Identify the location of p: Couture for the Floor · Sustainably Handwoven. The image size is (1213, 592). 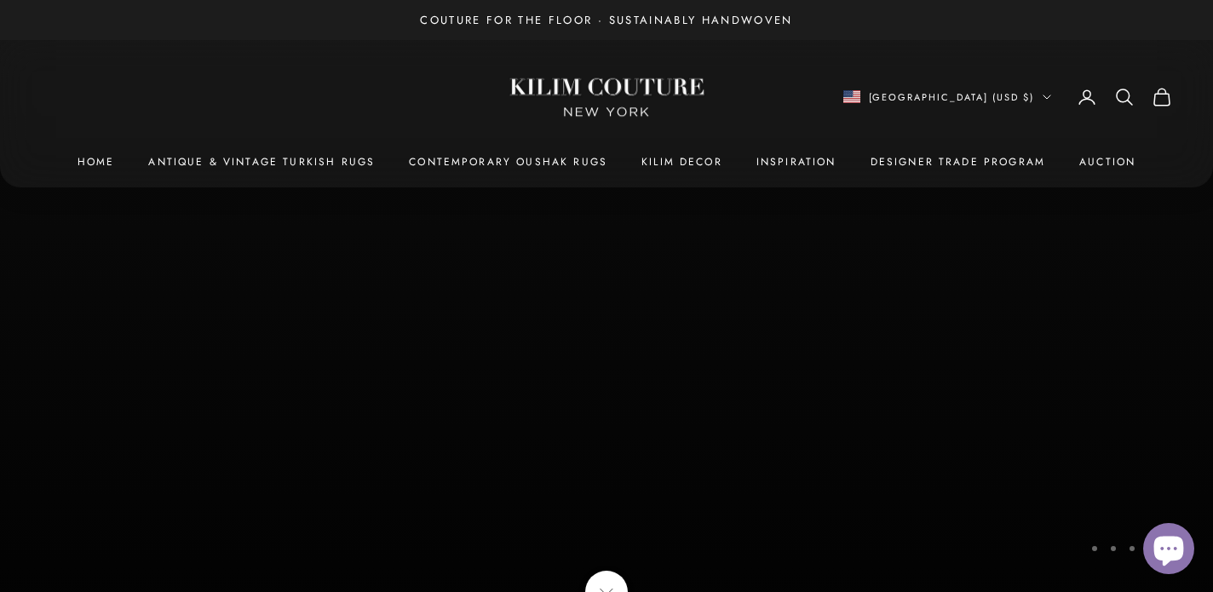
(605, 20).